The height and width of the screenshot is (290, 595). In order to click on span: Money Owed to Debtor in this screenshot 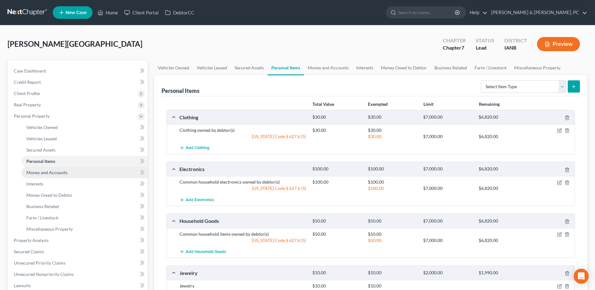, I will do `click(49, 195)`.